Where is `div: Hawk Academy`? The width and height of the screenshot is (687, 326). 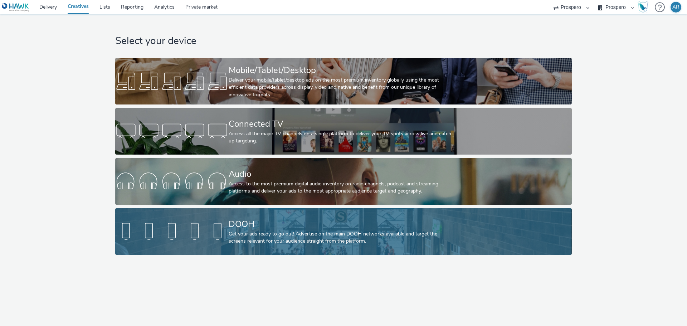
div: Hawk Academy is located at coordinates (643, 7).